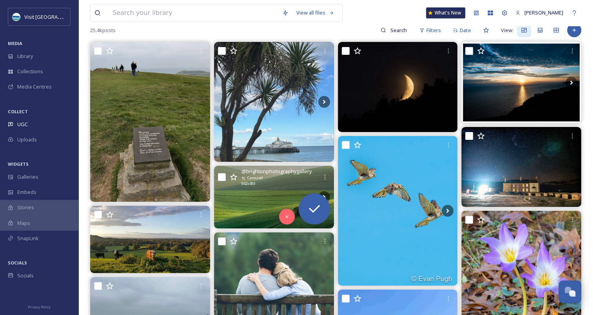 The image size is (593, 315). I want to click on input: Search, so click(398, 30).